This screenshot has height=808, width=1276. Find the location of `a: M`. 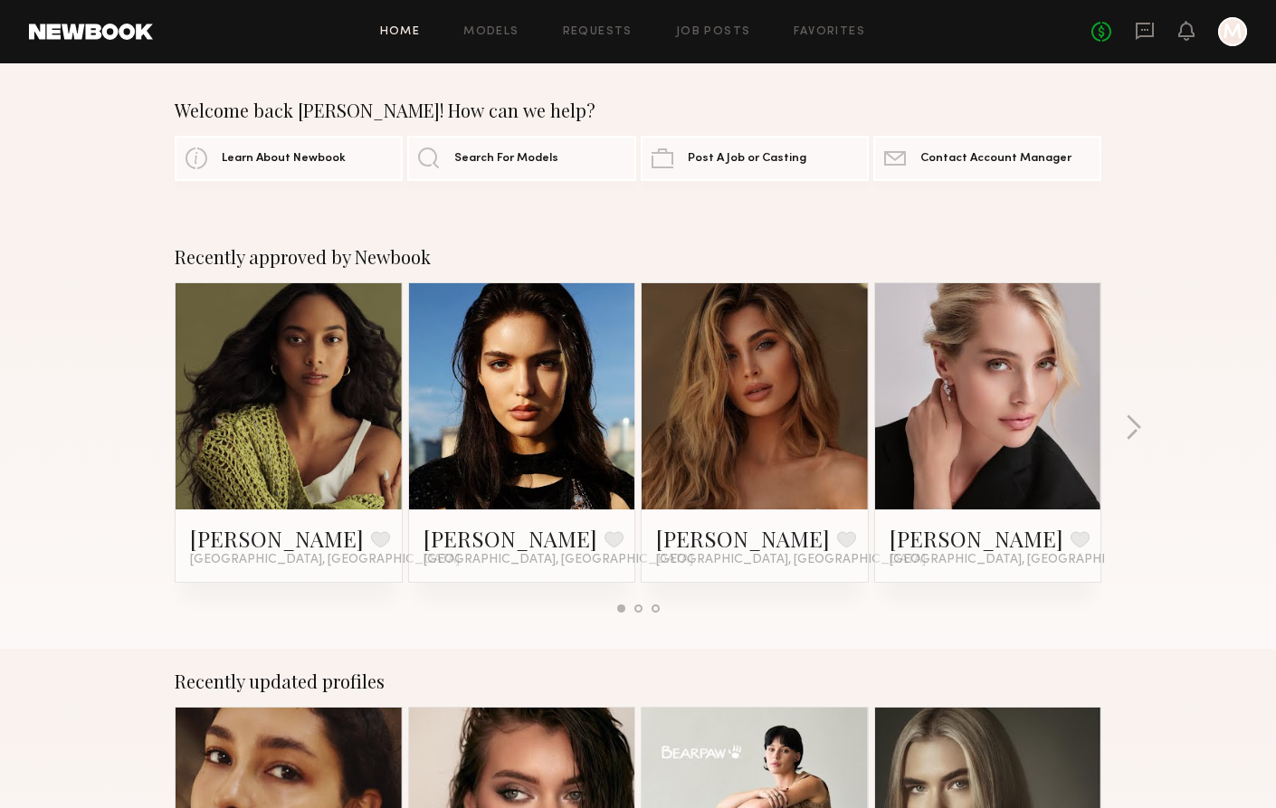

a: M is located at coordinates (1233, 32).